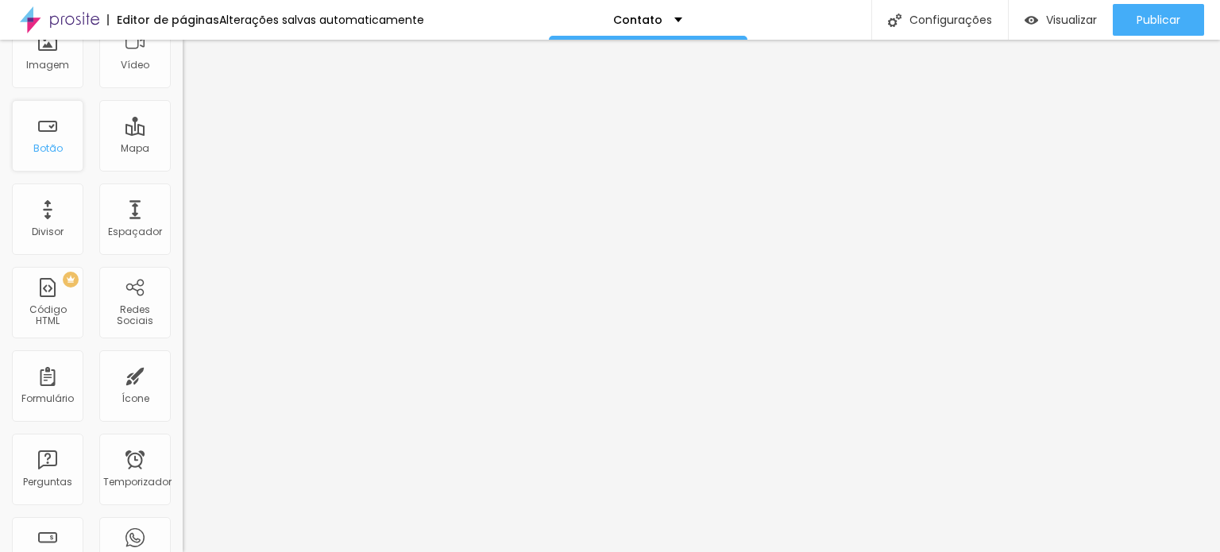 The height and width of the screenshot is (552, 1220). What do you see at coordinates (48, 398) in the screenshot?
I see `font: Formulário` at bounding box center [48, 398].